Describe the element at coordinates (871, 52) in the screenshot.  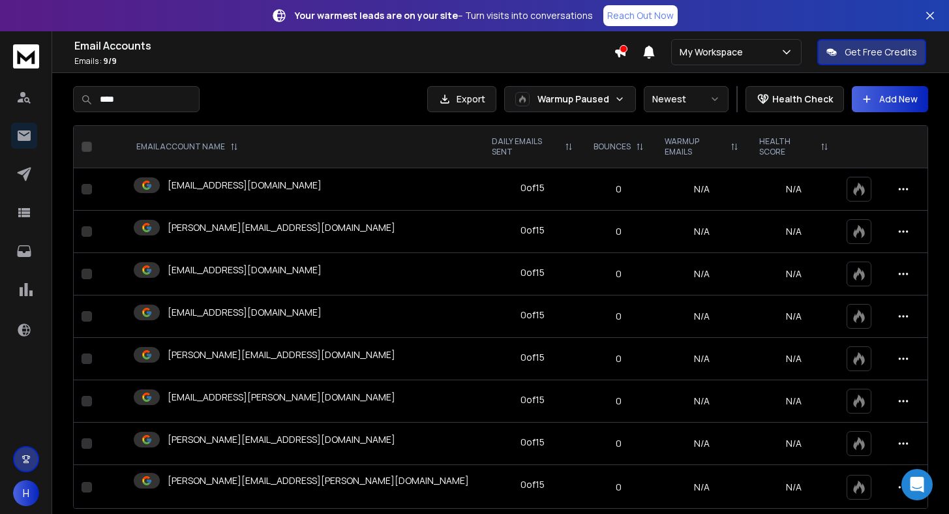
I see `button: Get Free Credits` at that location.